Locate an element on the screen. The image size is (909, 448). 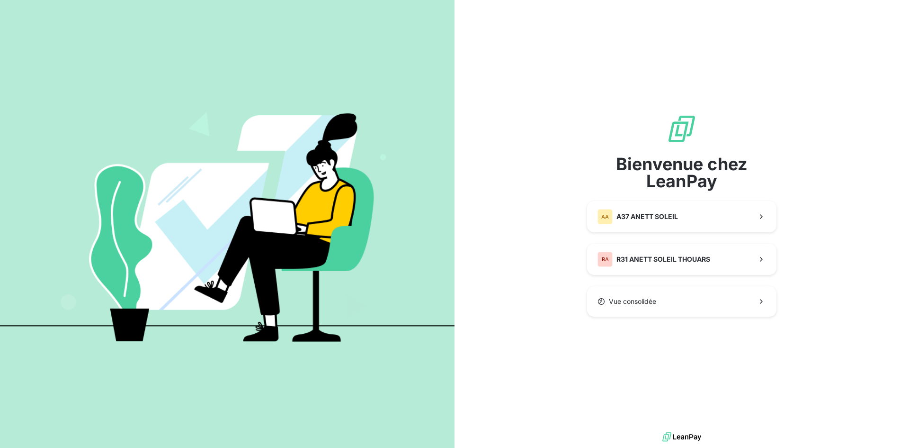
img: logo sigle is located at coordinates (682, 129).